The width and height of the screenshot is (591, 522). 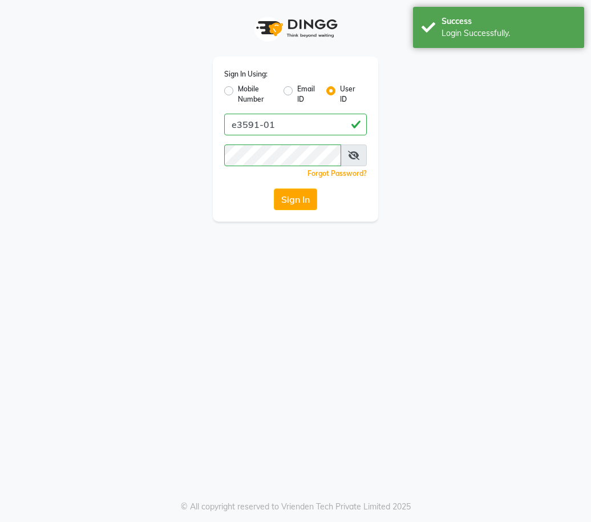 What do you see at coordinates (256, 94) in the screenshot?
I see `label: Mobile Number` at bounding box center [256, 94].